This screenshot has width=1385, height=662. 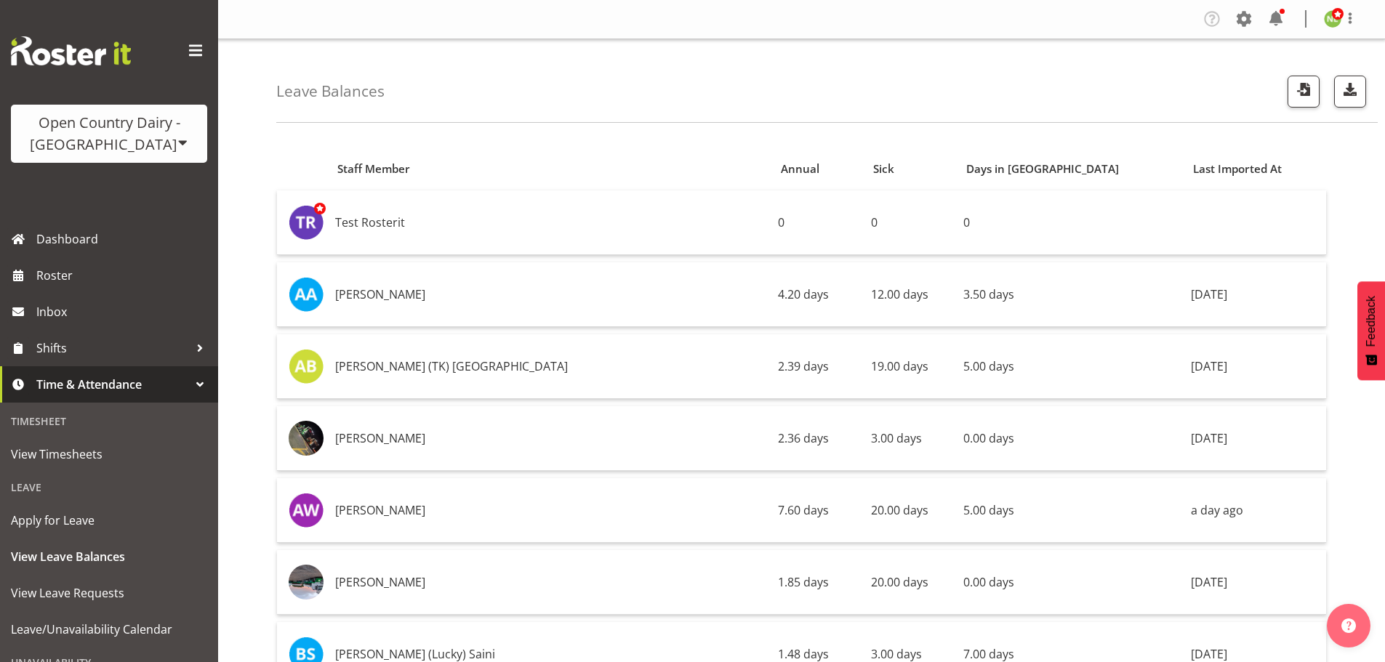 I want to click on button: Feedback - Show survey, so click(x=1371, y=331).